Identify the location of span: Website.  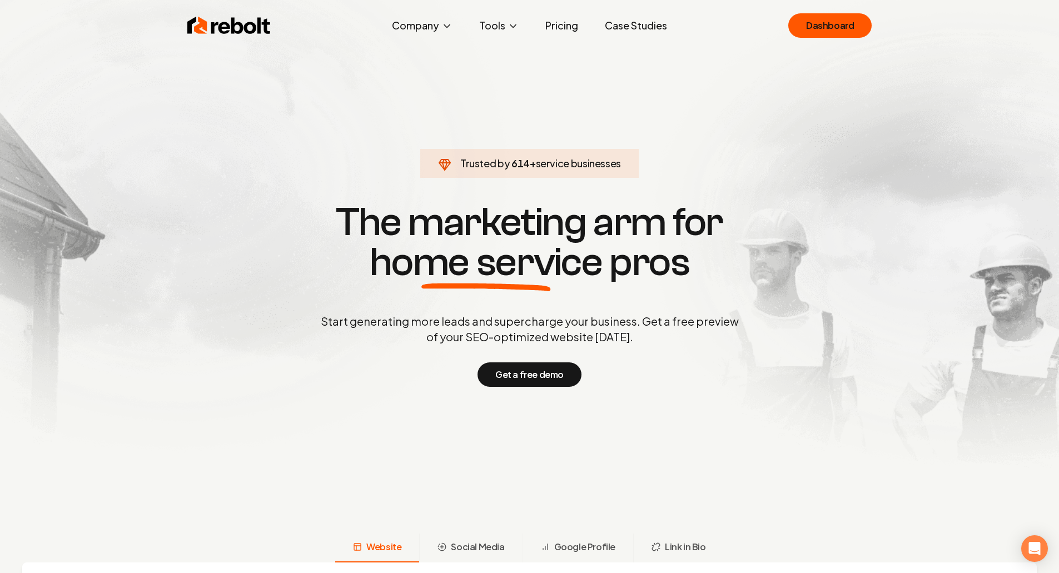
(383, 547).